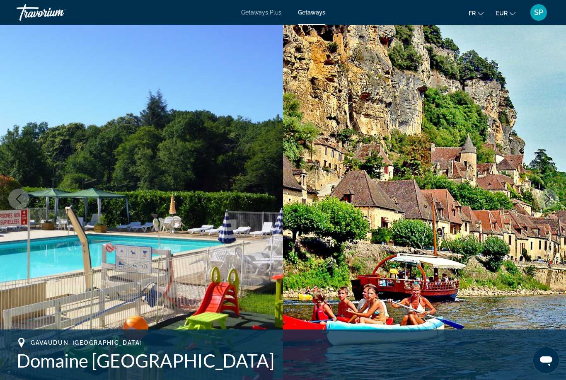  What do you see at coordinates (261, 12) in the screenshot?
I see `a: Getaways Plus` at bounding box center [261, 12].